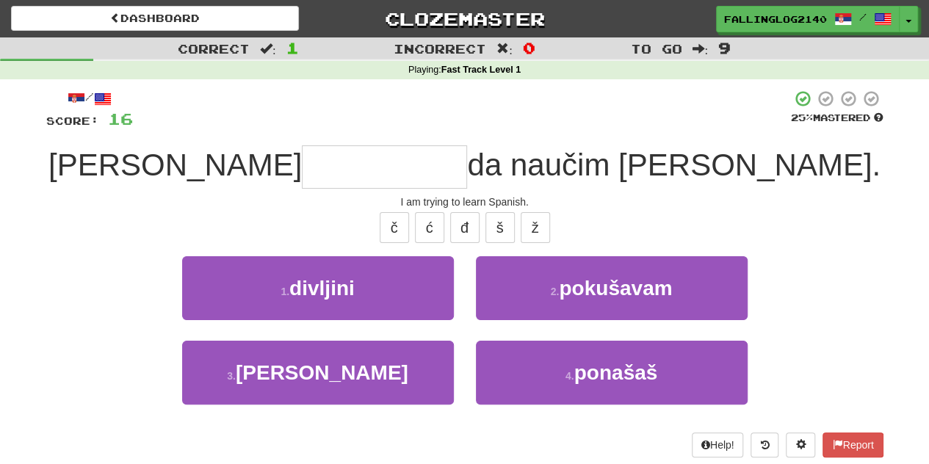 The image size is (929, 464). What do you see at coordinates (536, 228) in the screenshot?
I see `button: ž` at bounding box center [536, 228].